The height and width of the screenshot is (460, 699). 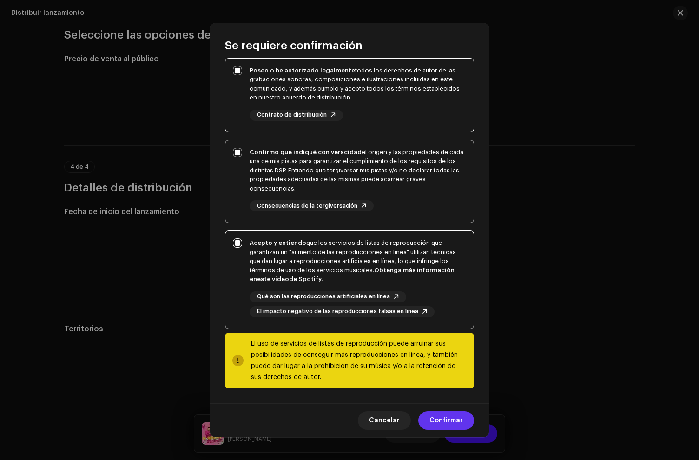 I want to click on strong: Poseo o he autorizado legalmente, so click(x=302, y=70).